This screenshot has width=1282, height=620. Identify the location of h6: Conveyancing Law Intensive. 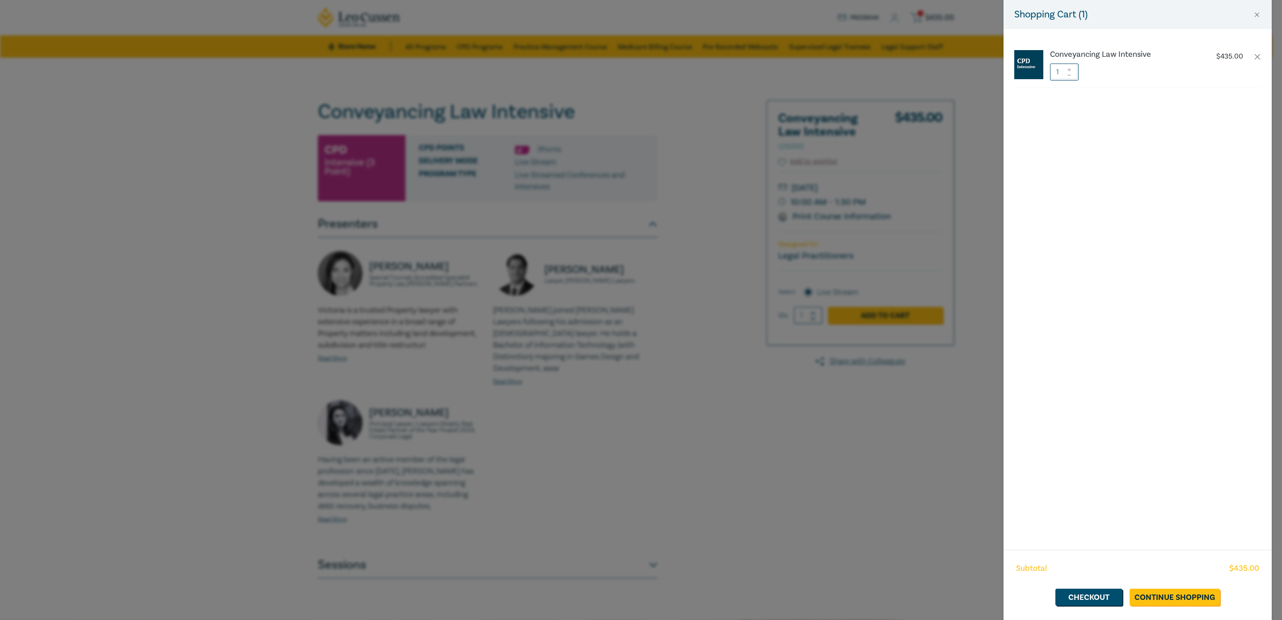
(1125, 55).